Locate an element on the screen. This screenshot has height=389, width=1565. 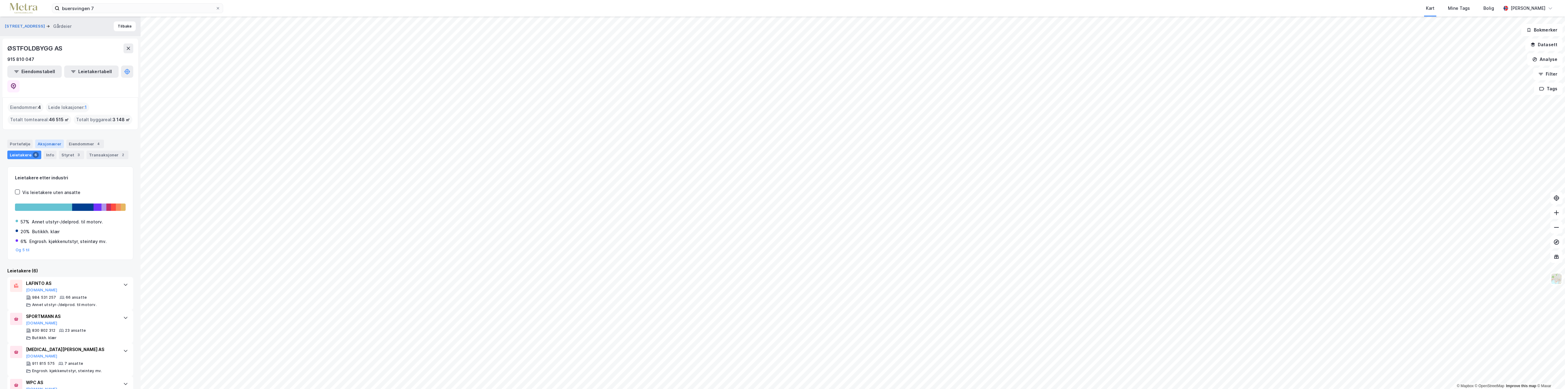
div: 20% is located at coordinates (25, 231).